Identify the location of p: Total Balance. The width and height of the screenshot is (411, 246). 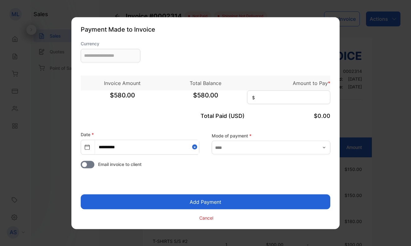
(206, 83).